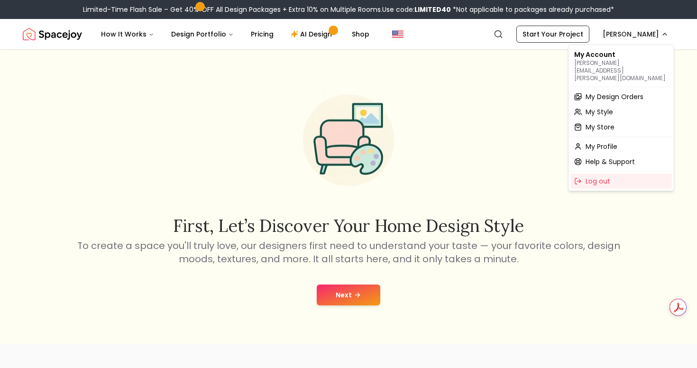  What do you see at coordinates (621, 147) in the screenshot?
I see `a: My Profile` at bounding box center [621, 147].